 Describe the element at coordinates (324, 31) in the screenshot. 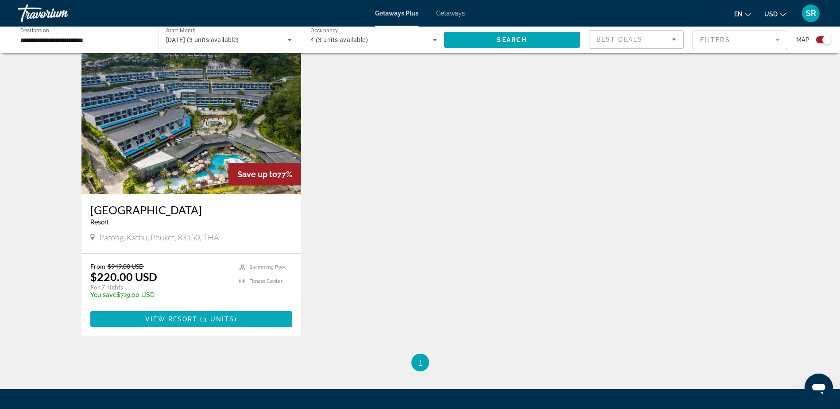

I see `span: Occupancy` at that location.